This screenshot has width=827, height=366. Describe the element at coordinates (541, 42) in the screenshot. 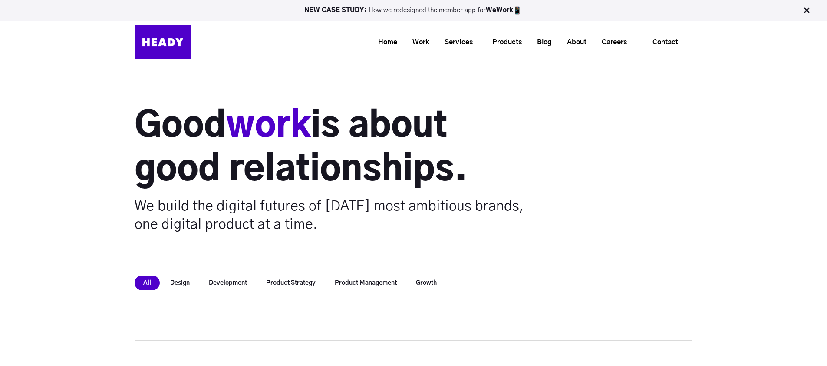

I see `a: Blog` at that location.